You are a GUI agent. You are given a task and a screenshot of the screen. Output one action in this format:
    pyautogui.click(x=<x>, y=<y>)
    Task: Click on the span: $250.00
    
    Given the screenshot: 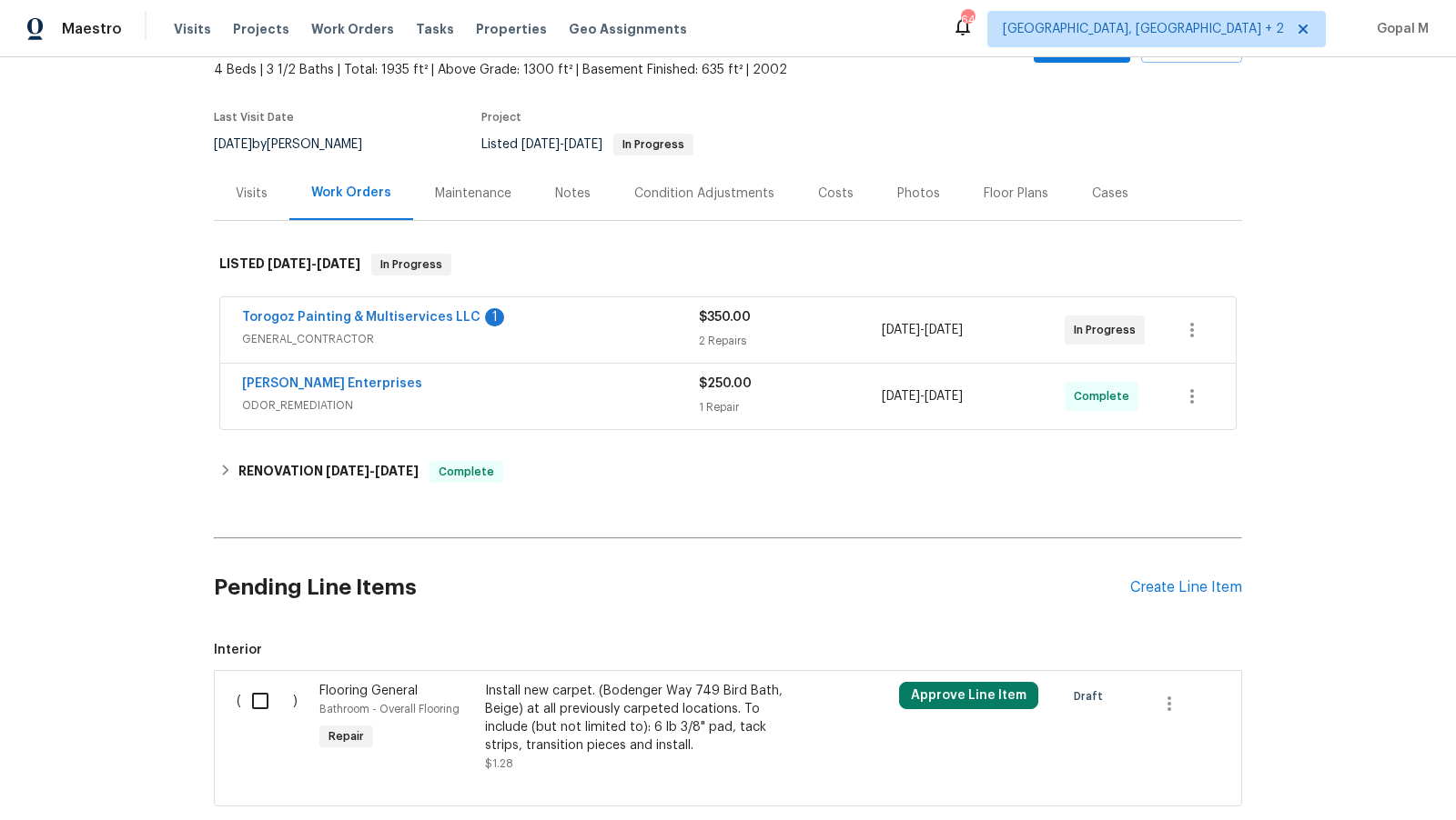 What is the action you would take?
    pyautogui.click(x=726, y=383)
    